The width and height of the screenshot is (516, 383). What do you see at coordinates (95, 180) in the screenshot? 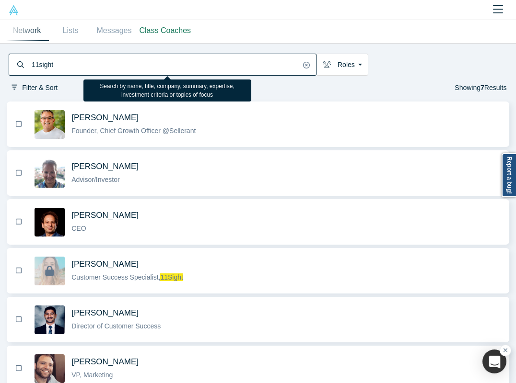
I see `span: Advisor/Investor` at bounding box center [95, 180].